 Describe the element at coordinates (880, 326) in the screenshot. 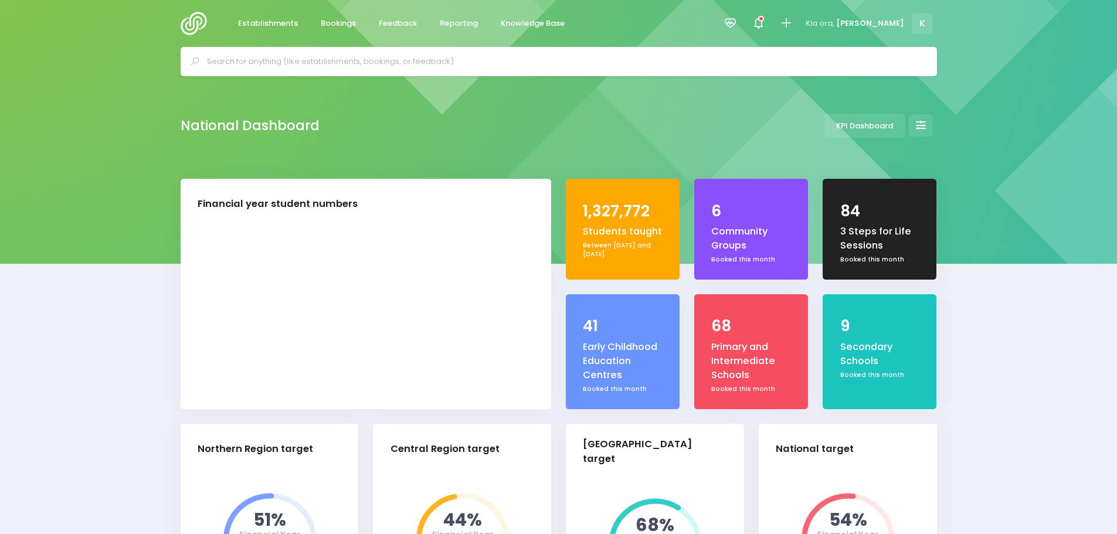

I see `div: 9` at that location.